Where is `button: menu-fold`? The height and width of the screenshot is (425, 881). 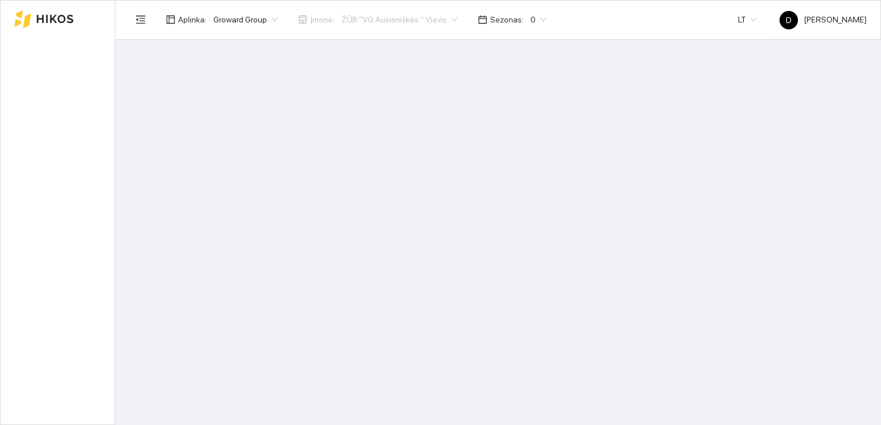
button: menu-fold is located at coordinates (141, 20).